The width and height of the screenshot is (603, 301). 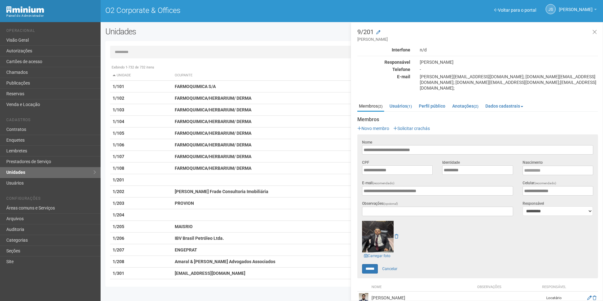 What do you see at coordinates (141, 75) in the screenshot?
I see `th: Unidade: activate to sort column descending` at bounding box center [141, 75].